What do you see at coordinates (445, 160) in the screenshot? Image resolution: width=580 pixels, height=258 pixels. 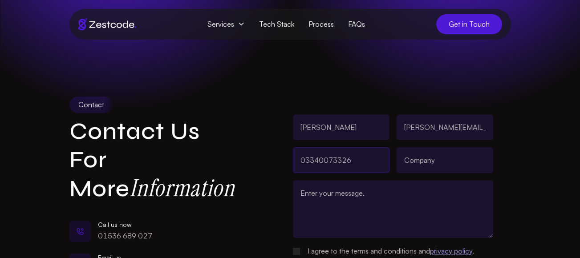 I see `input: Company` at bounding box center [445, 160].